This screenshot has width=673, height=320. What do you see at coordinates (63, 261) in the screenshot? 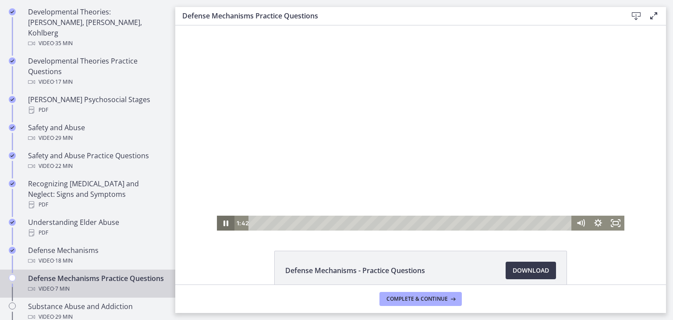
I see `span: · 18 min` at bounding box center [63, 261].